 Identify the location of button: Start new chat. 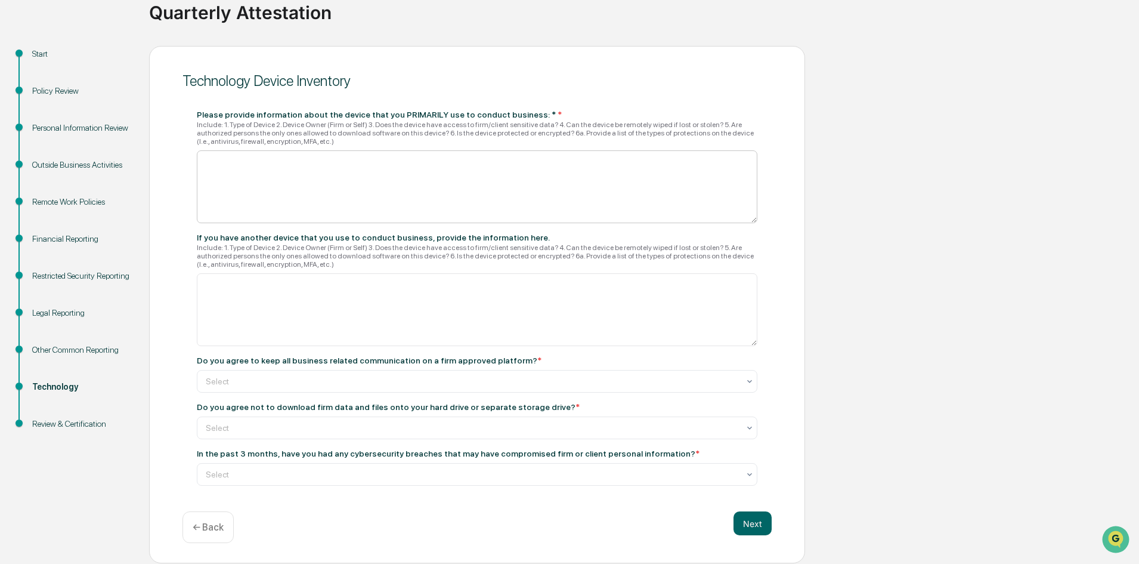
(210, 102).